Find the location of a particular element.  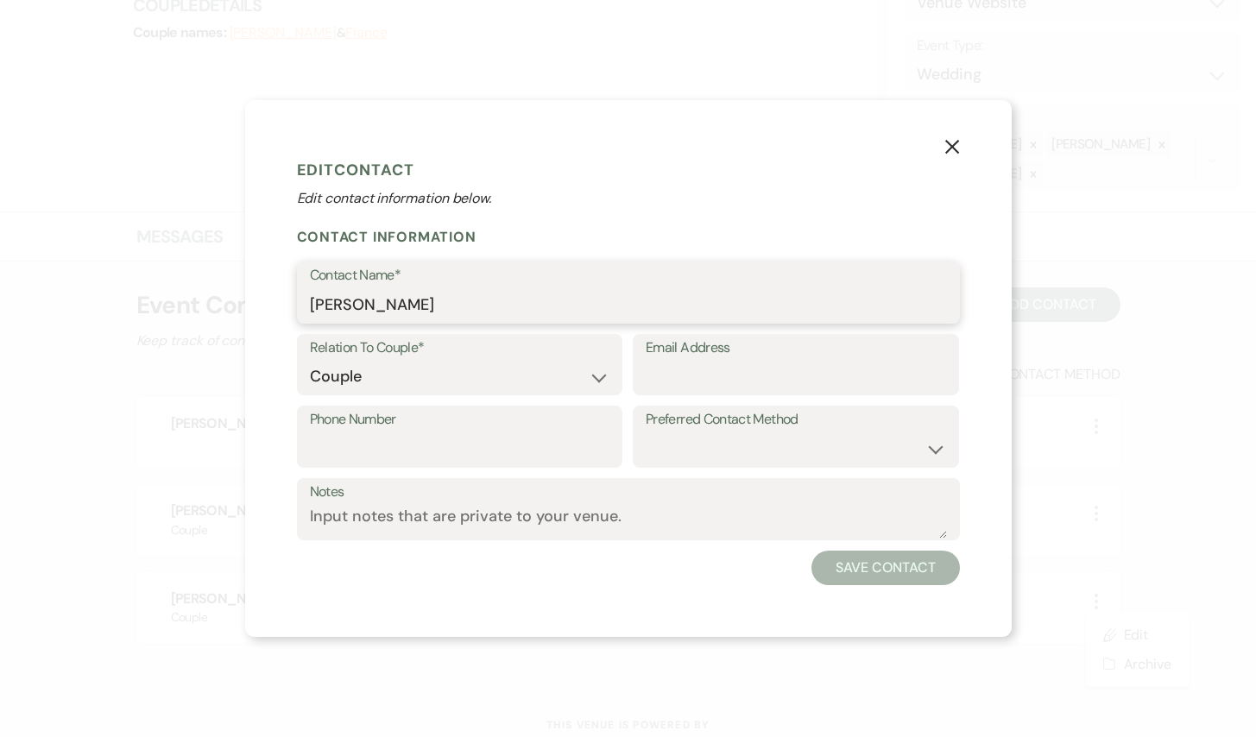

label: Contact Name* is located at coordinates (628, 275).